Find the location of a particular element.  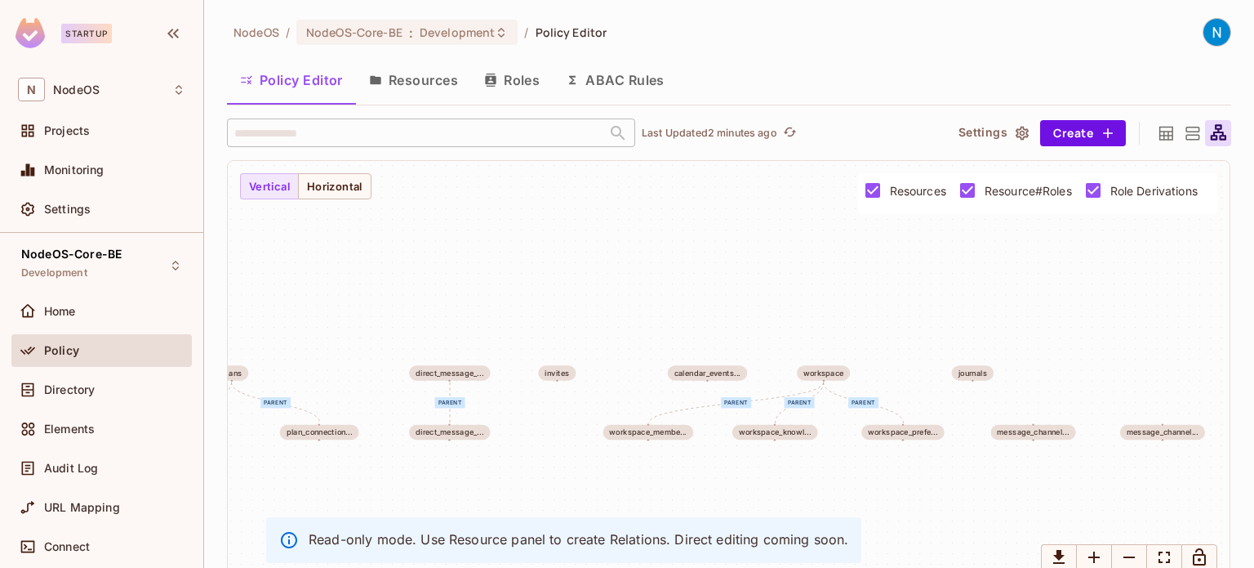

button: Horizontal is located at coordinates (335, 186).